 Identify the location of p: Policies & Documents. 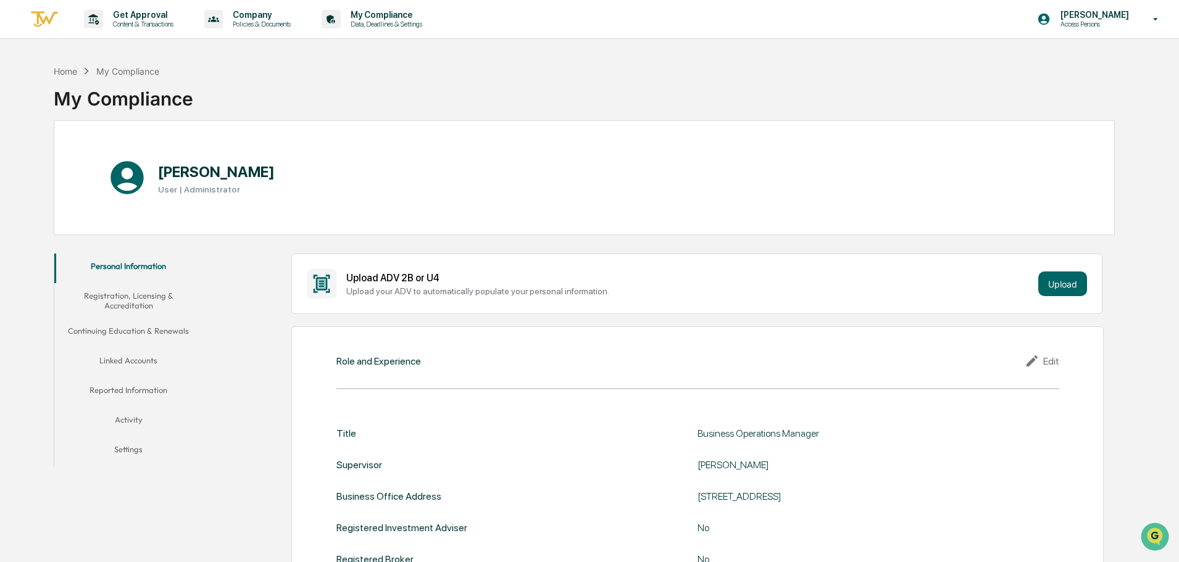
(260, 24).